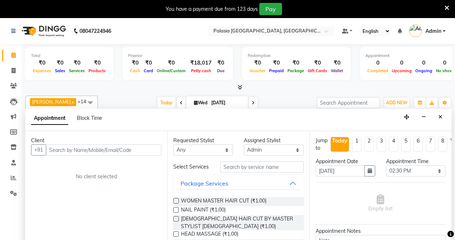 This screenshot has width=455, height=240. What do you see at coordinates (200, 103) in the screenshot?
I see `span: Wed` at bounding box center [200, 103].